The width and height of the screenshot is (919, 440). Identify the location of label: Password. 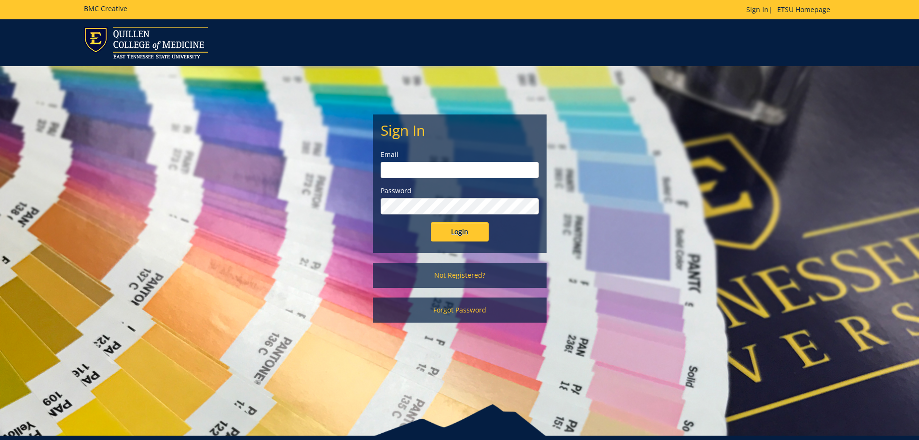
(460, 191).